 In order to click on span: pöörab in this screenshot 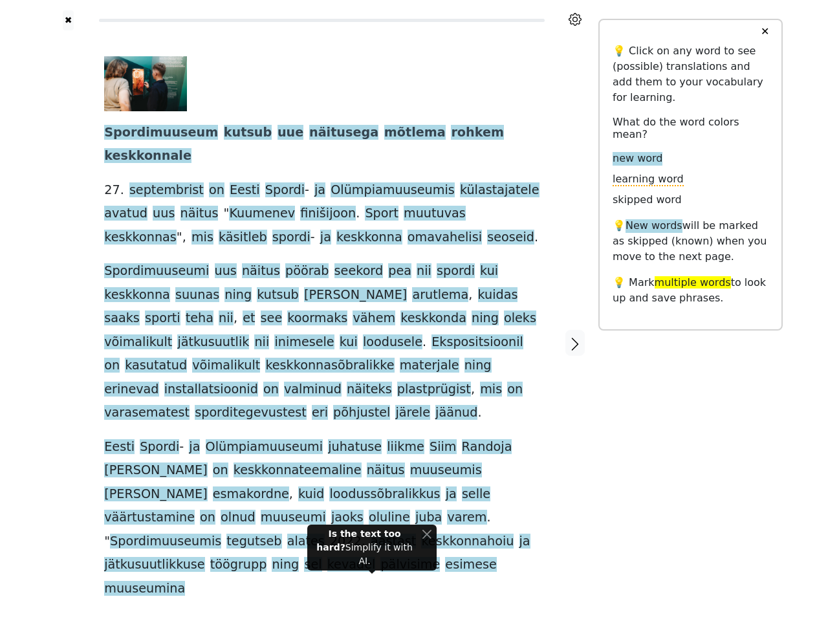, I will do `click(306, 271)`.